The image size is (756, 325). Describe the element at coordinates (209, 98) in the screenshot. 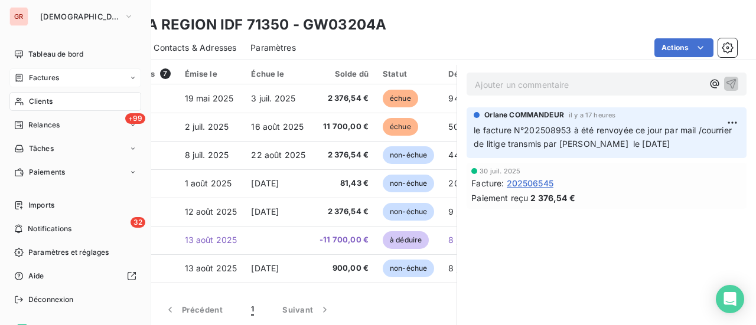

I see `span: 19 mai 2025` at that location.